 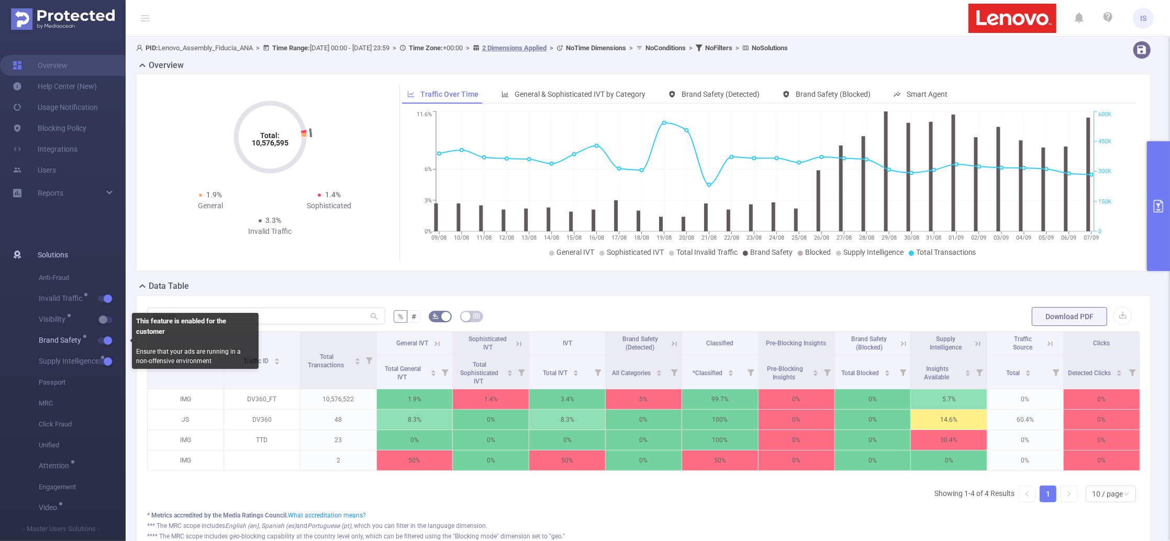 I want to click on span: Brand Safety (Blocked), so click(x=833, y=94).